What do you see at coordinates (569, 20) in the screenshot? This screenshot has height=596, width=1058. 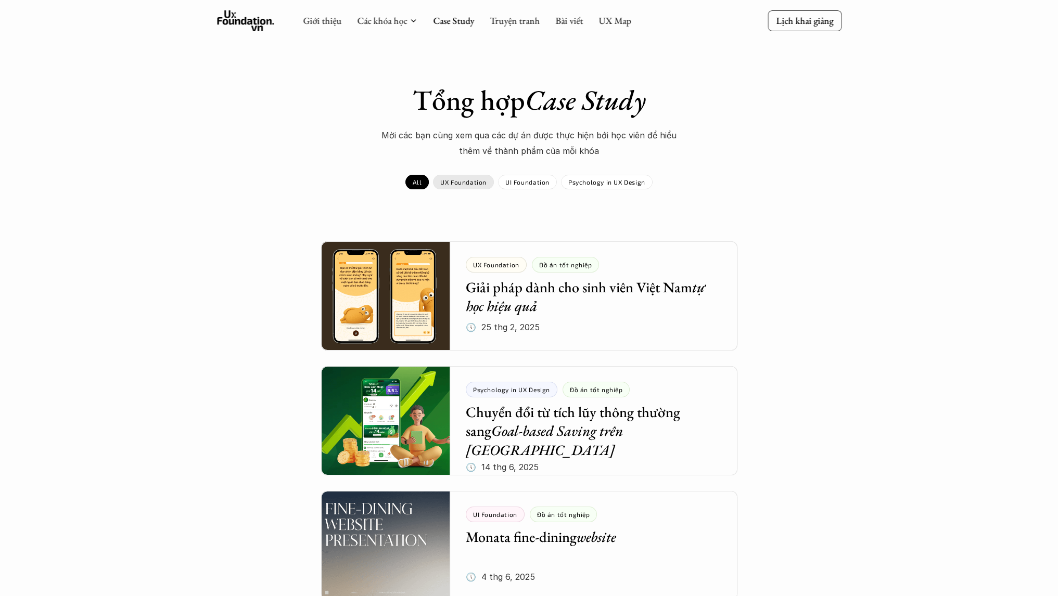 I see `a: Bài viết` at bounding box center [569, 20].